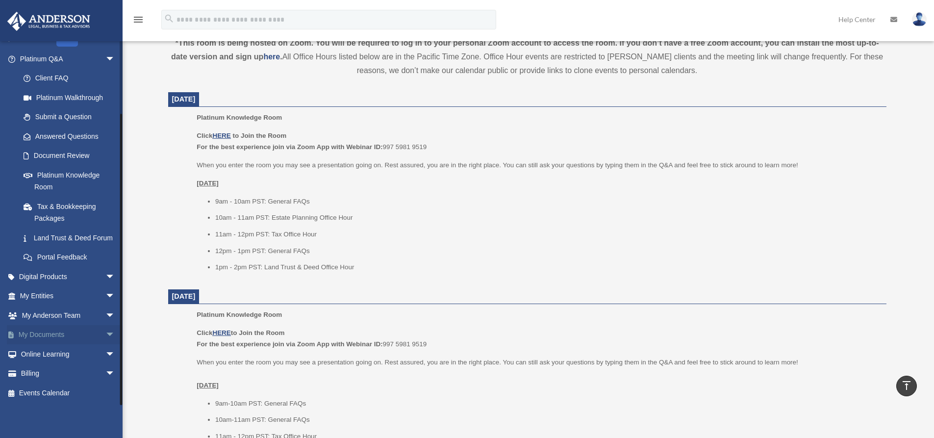 The width and height of the screenshot is (934, 438). Describe the element at coordinates (272, 56) in the screenshot. I see `strong: here` at that location.